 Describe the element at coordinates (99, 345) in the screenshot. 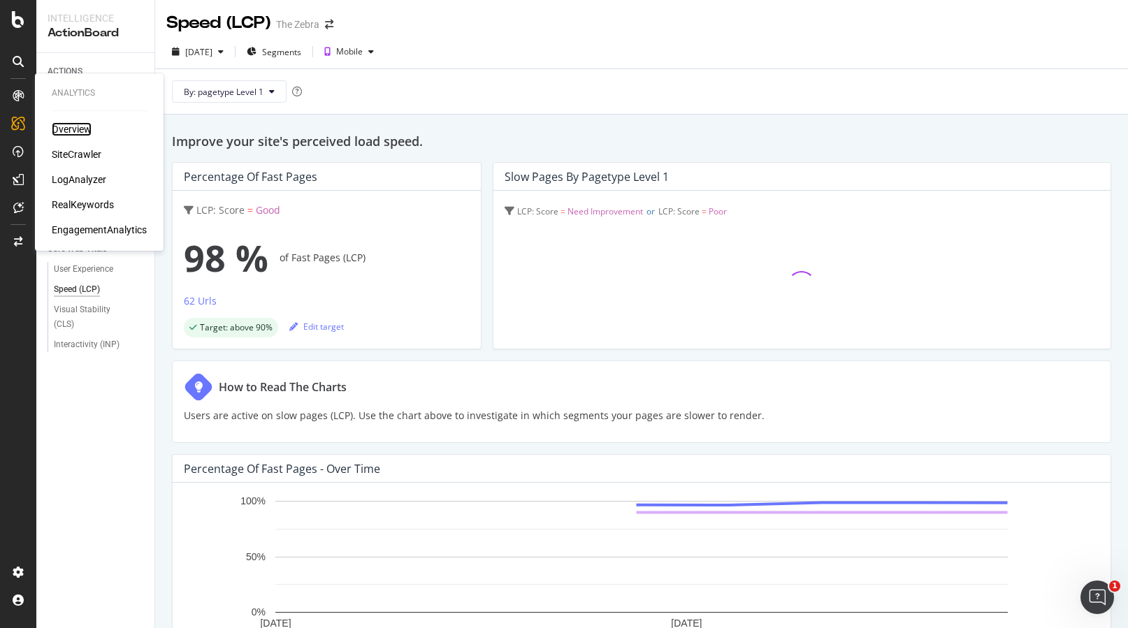

I see `a: Interactivity (INP)` at that location.